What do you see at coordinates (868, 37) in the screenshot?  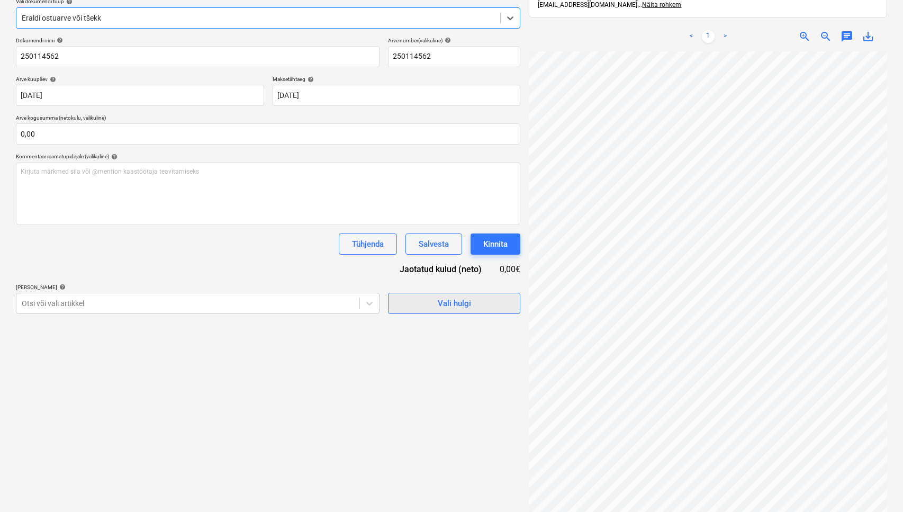 I see `span: save_alt` at bounding box center [868, 37].